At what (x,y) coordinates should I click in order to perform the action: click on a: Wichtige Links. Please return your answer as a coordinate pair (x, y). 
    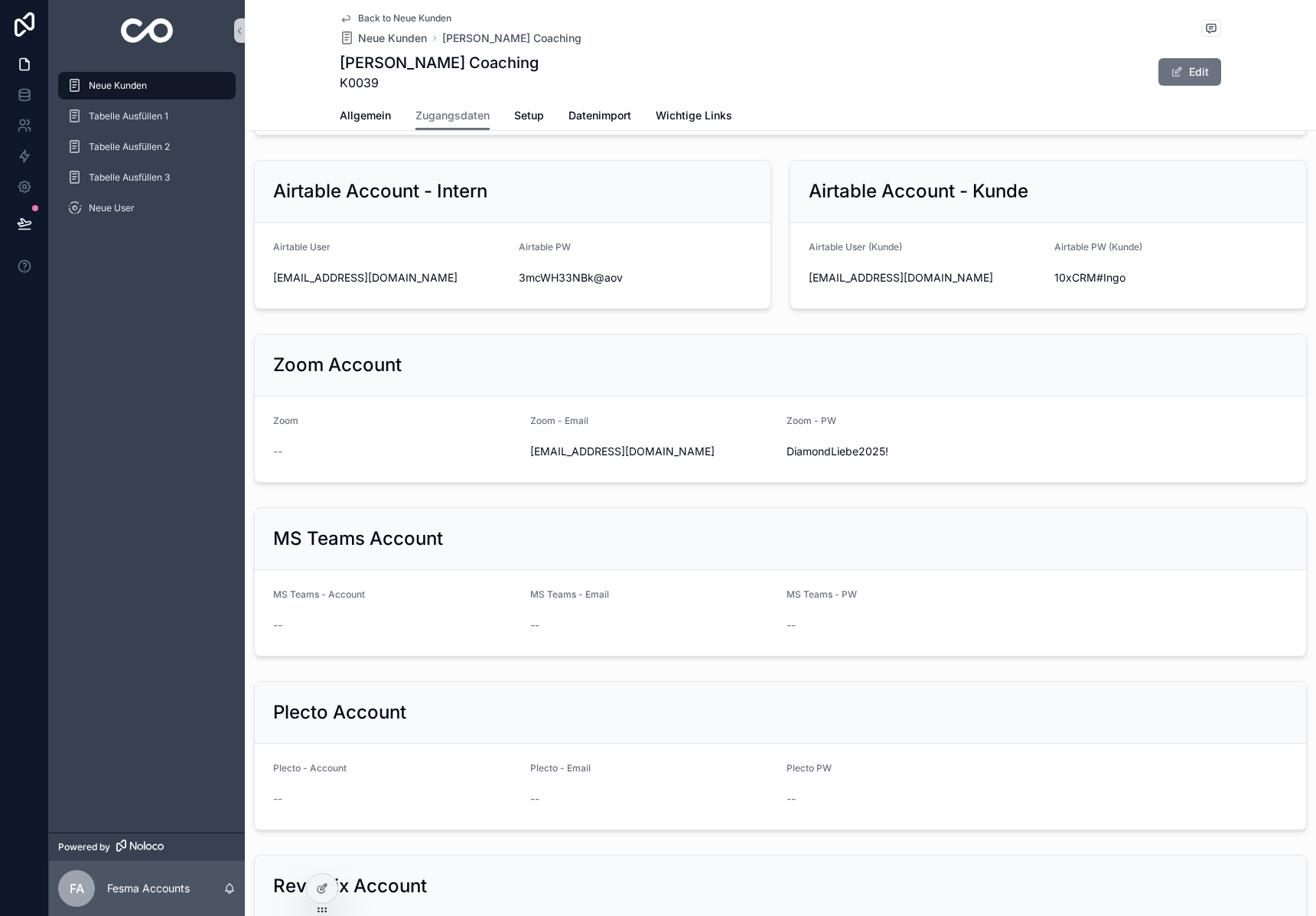
    Looking at the image, I should click on (695, 117).